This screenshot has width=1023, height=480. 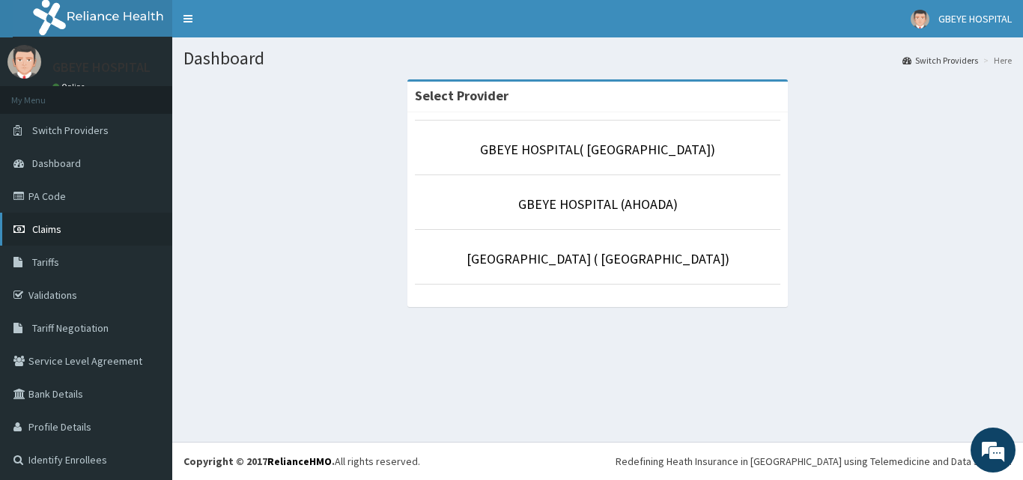 I want to click on footer: All rights reserved., so click(x=598, y=461).